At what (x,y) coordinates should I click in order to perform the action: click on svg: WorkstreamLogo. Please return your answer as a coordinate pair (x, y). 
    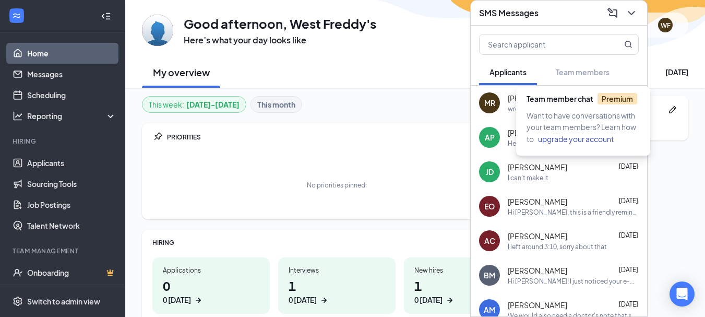
    Looking at the image, I should click on (17, 16).